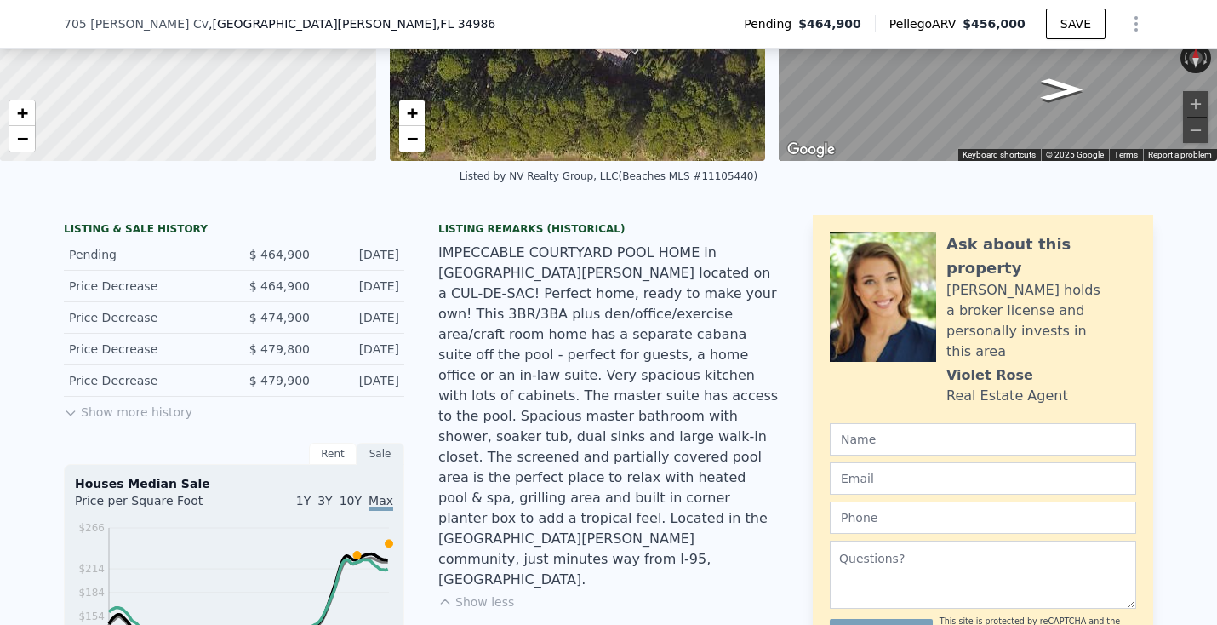 This screenshot has width=1217, height=625. I want to click on div: Violet Rose, so click(990, 375).